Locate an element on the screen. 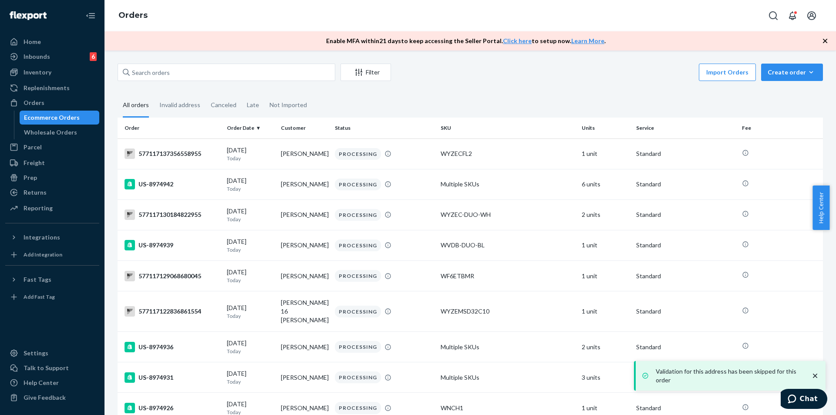 The image size is (836, 415). div: Parcel is located at coordinates (33, 147).